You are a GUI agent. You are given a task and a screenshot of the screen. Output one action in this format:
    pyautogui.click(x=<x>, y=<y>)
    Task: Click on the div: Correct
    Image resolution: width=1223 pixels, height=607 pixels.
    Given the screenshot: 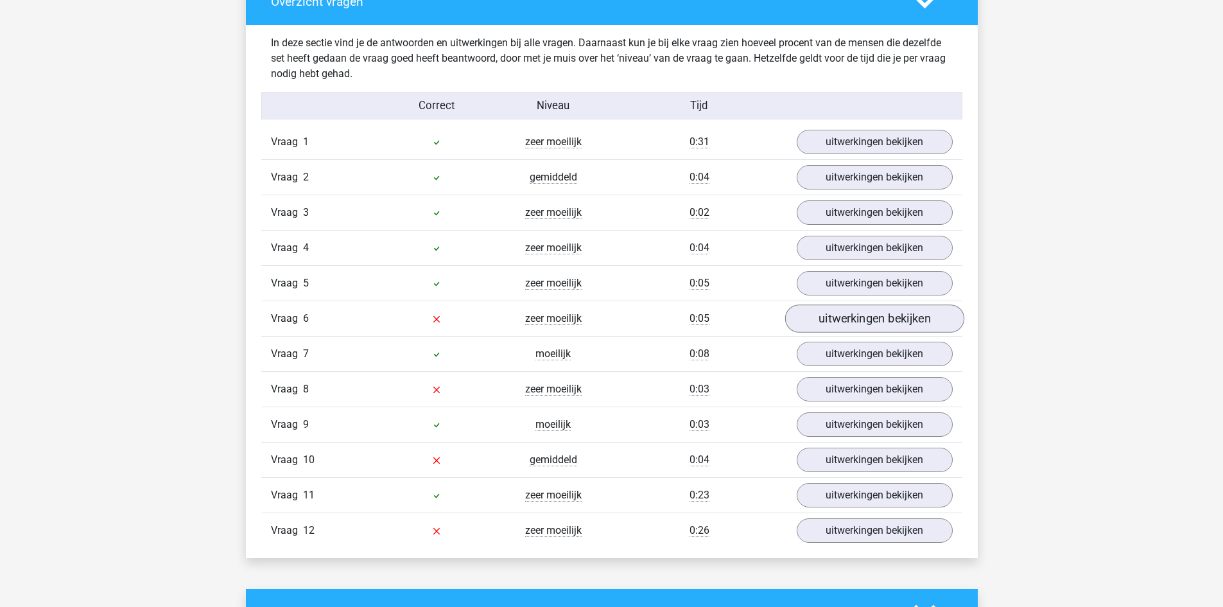 What is the action you would take?
    pyautogui.click(x=437, y=105)
    